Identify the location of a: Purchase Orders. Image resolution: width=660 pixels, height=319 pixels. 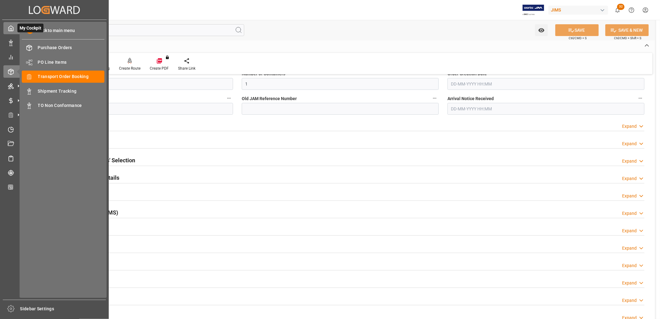
(63, 48).